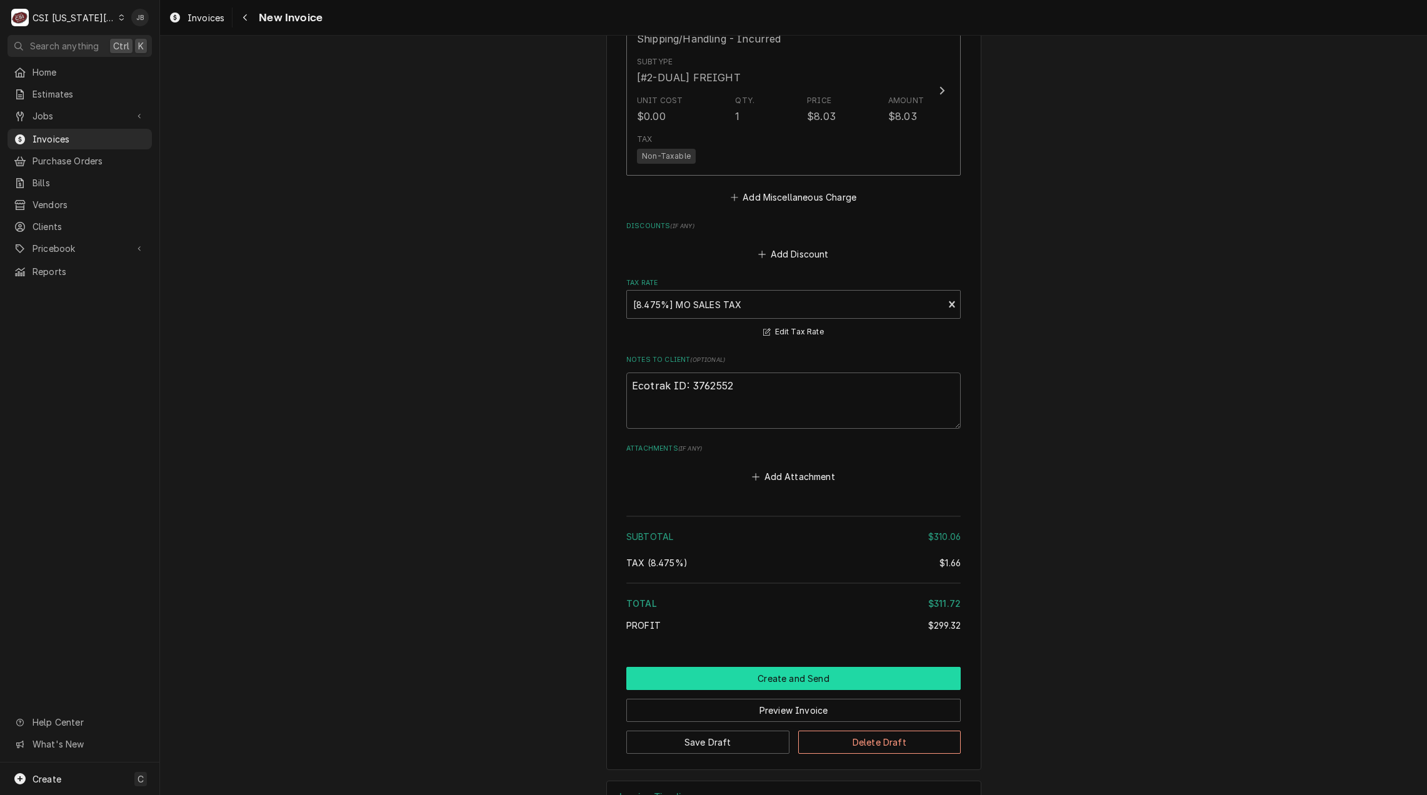 The image size is (1427, 795). What do you see at coordinates (89, 72) in the screenshot?
I see `span: Home` at bounding box center [89, 72].